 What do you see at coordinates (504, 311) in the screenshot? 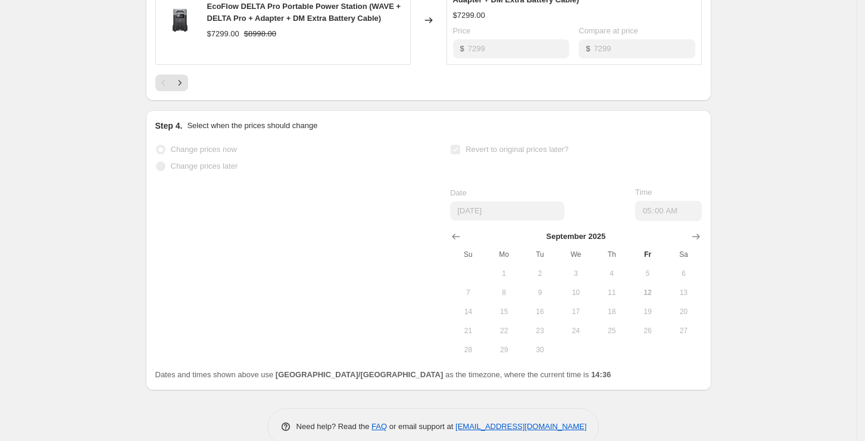
I see `span: 15` at bounding box center [504, 311].